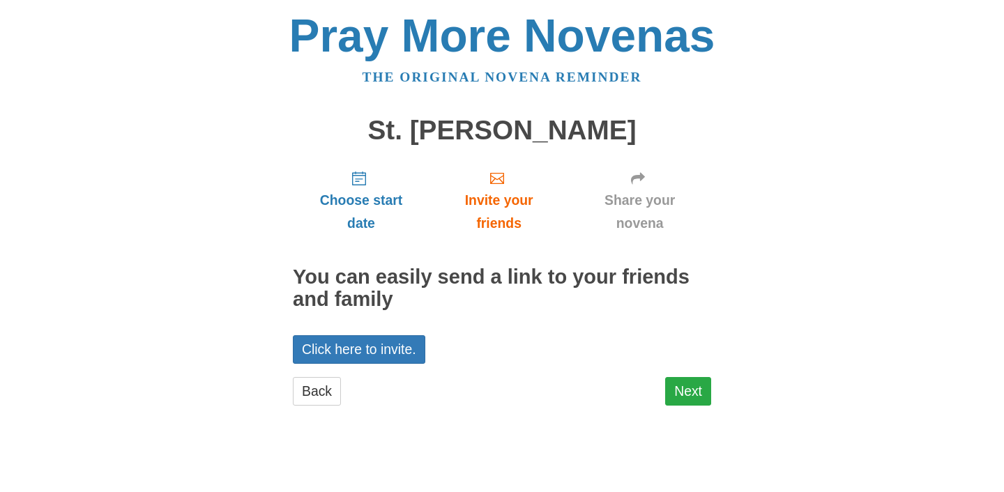  What do you see at coordinates (502, 36) in the screenshot?
I see `a: Pray More Novenas` at bounding box center [502, 36].